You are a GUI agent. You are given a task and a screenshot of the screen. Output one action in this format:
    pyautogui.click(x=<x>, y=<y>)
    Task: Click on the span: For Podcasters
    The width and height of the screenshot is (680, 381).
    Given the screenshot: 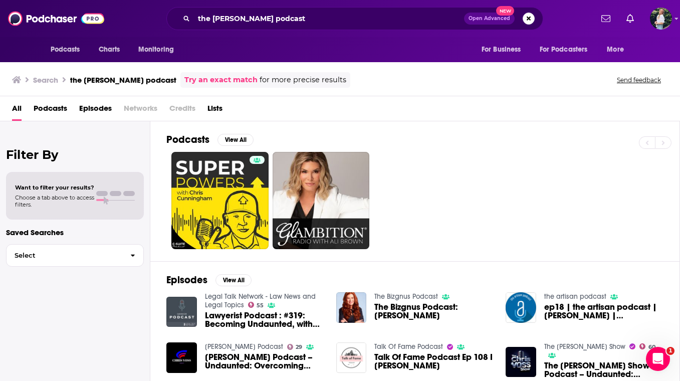 What is the action you would take?
    pyautogui.click(x=564, y=50)
    